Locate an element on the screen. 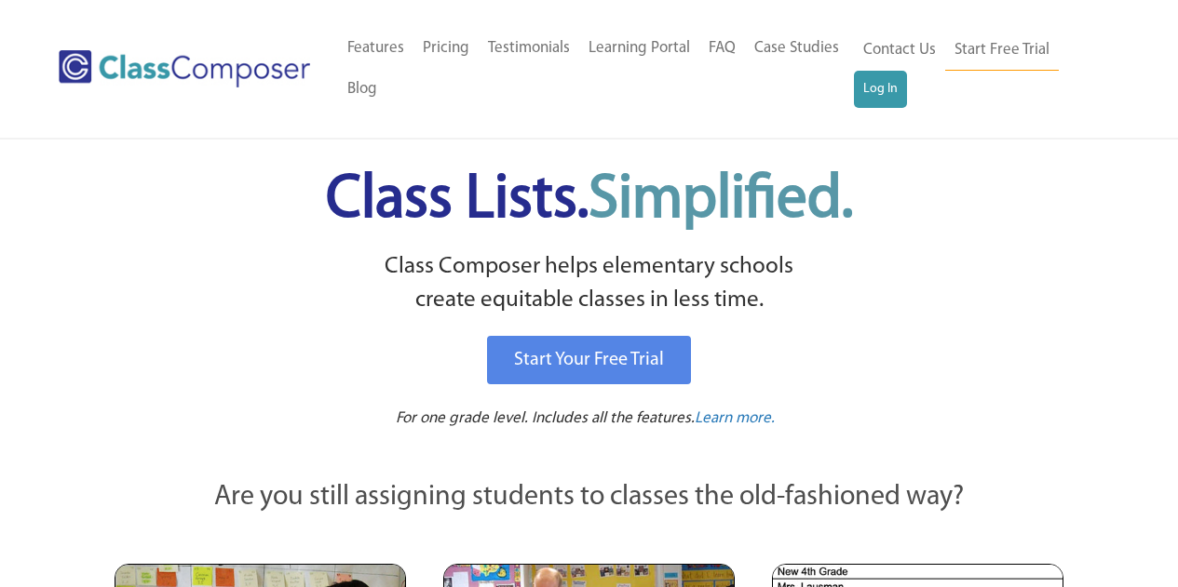 This screenshot has height=587, width=1178. a: Log In is located at coordinates (880, 89).